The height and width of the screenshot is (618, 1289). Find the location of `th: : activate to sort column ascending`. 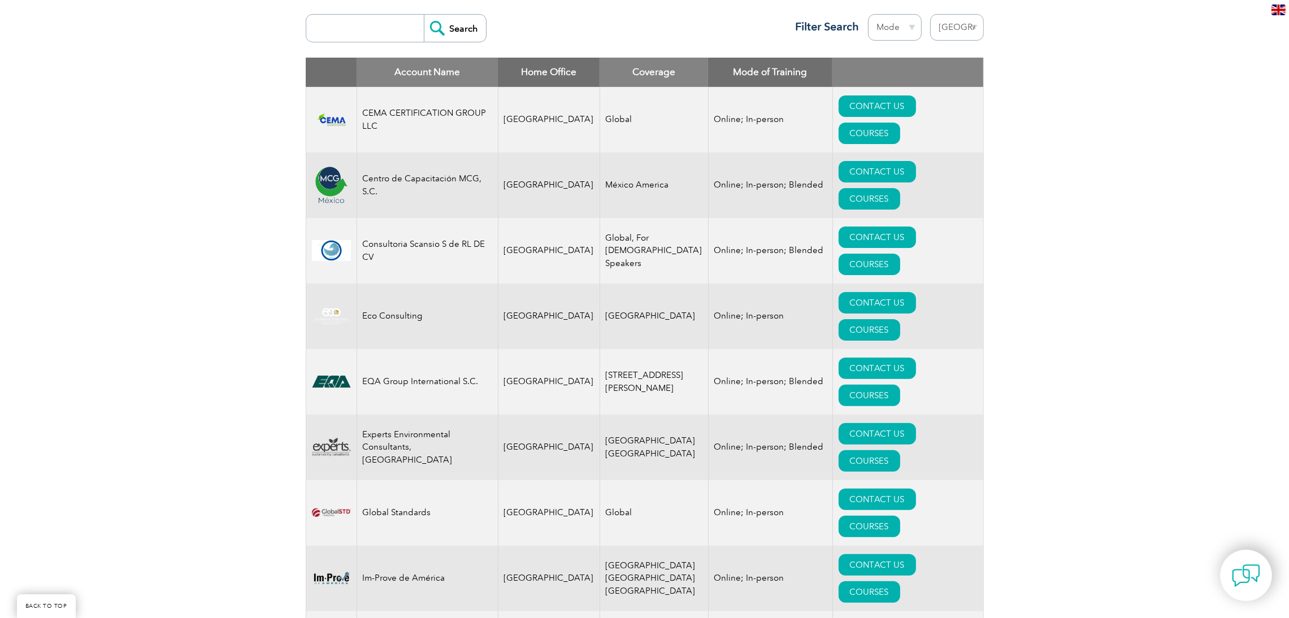

th: : activate to sort column ascending is located at coordinates (908, 72).